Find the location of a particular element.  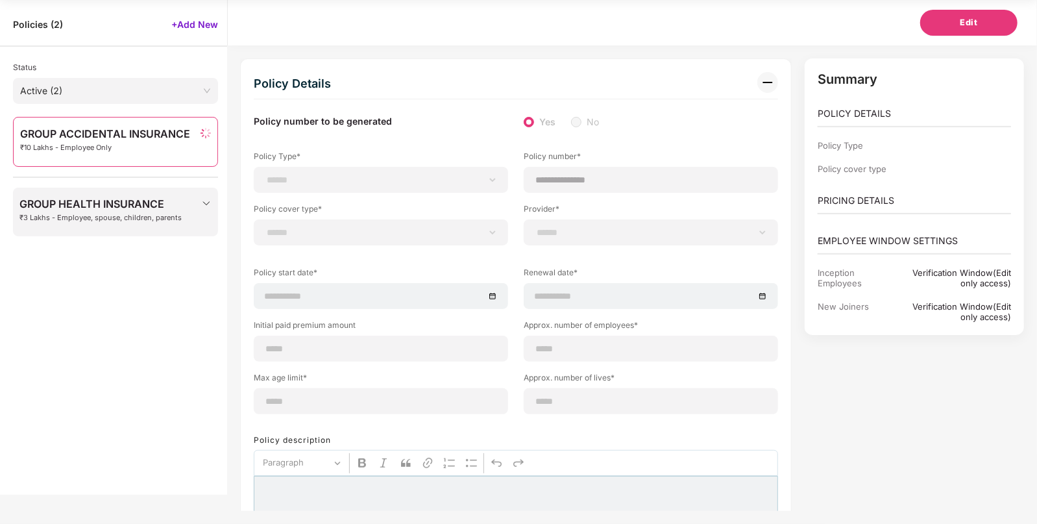

label: Policy start date* is located at coordinates (381, 274).